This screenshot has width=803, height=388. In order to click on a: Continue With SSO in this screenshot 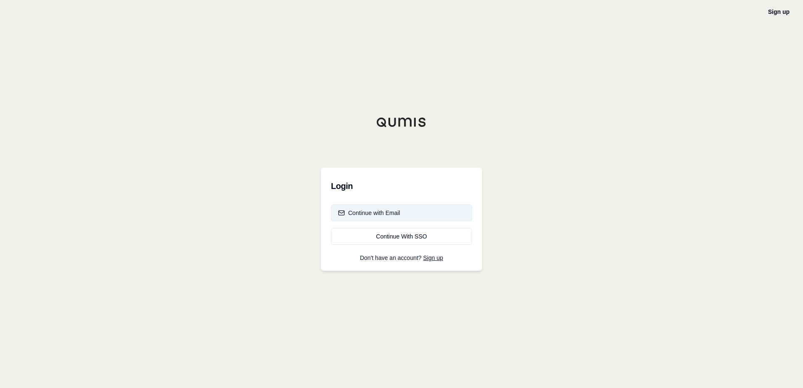, I will do `click(401, 236)`.